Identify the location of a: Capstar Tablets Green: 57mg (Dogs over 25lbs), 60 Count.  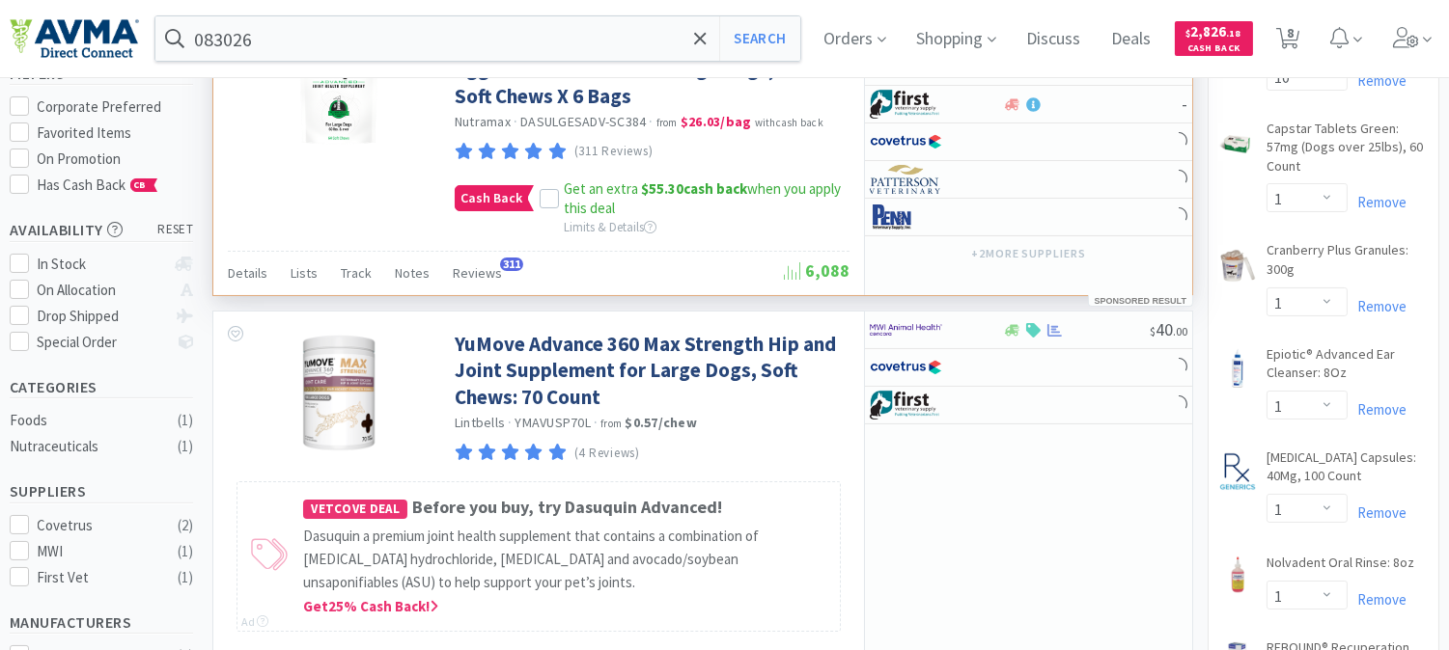
(1347, 152).